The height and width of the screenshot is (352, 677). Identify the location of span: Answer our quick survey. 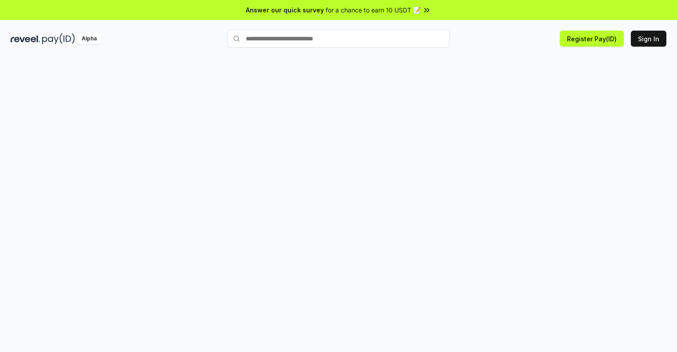
(285, 10).